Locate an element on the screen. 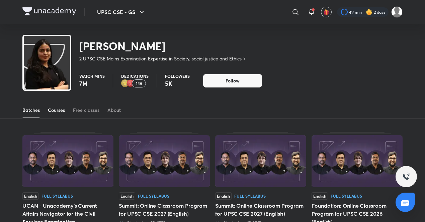  button: UPSC CSE - GS is located at coordinates (121, 12).